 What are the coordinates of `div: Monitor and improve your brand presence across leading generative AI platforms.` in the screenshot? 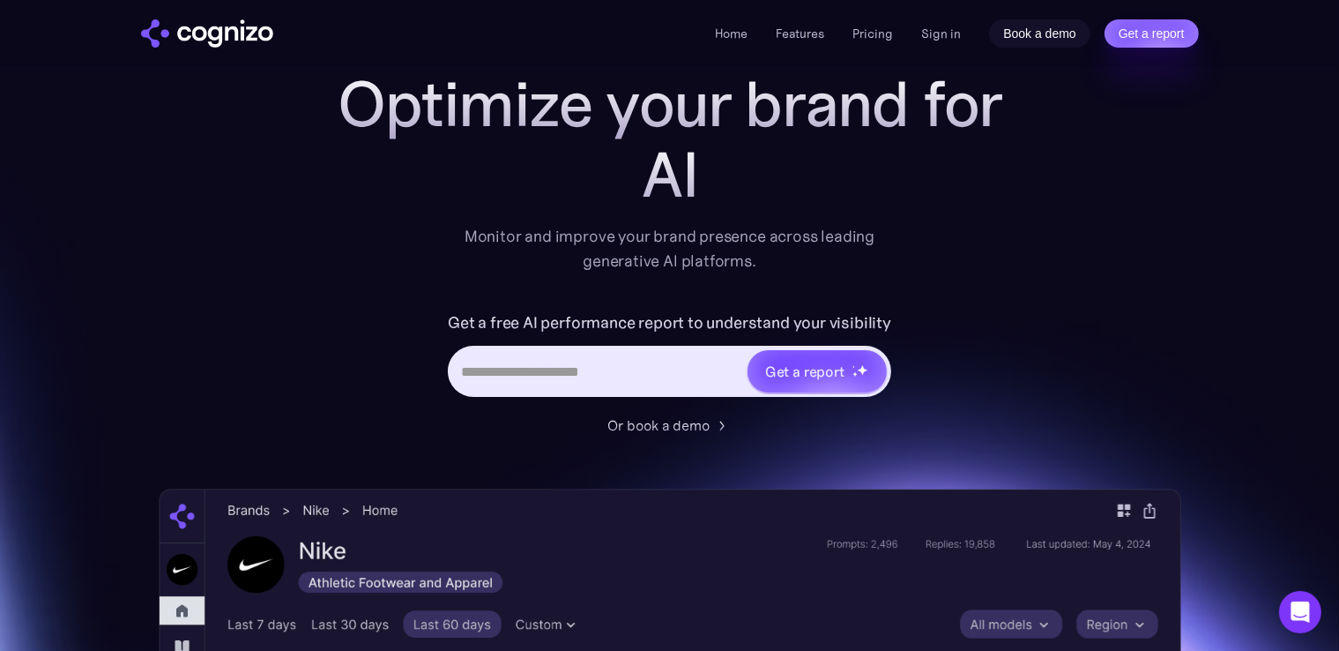 It's located at (670, 249).